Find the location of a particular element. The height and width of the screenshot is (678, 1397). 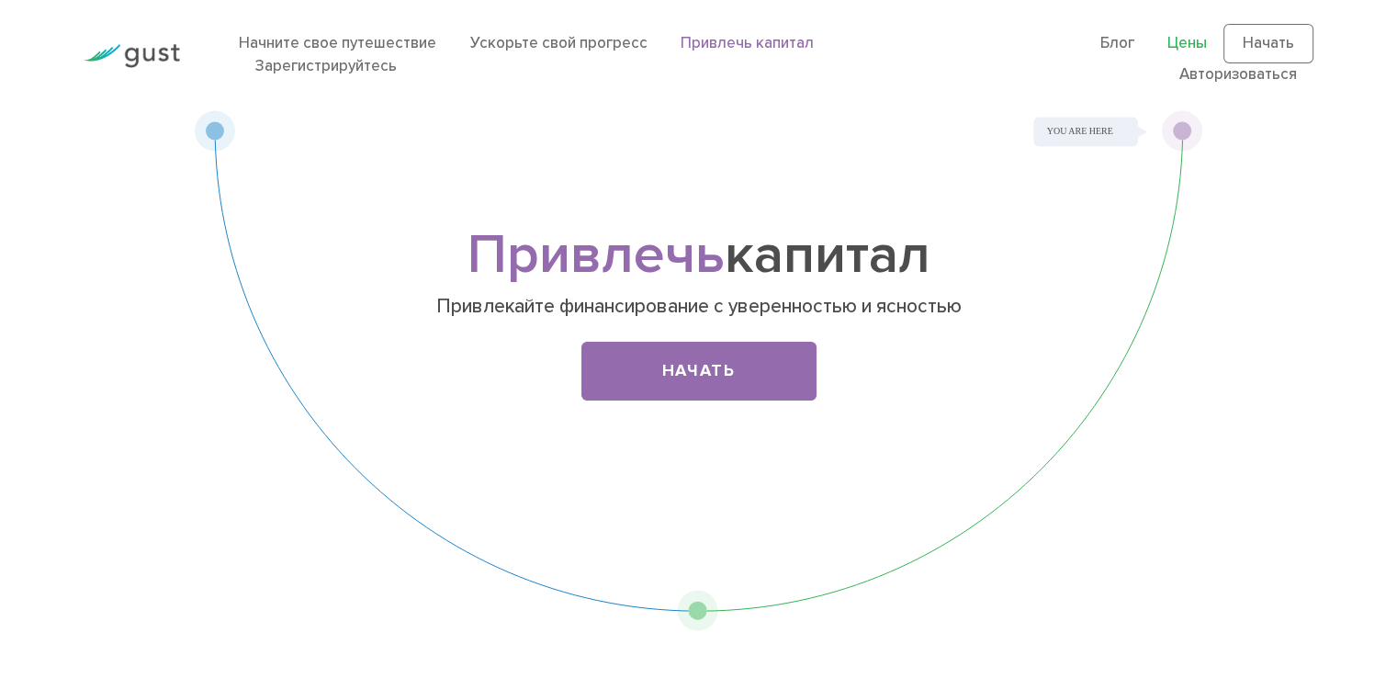

a: Привлечь капитал is located at coordinates (746, 43).